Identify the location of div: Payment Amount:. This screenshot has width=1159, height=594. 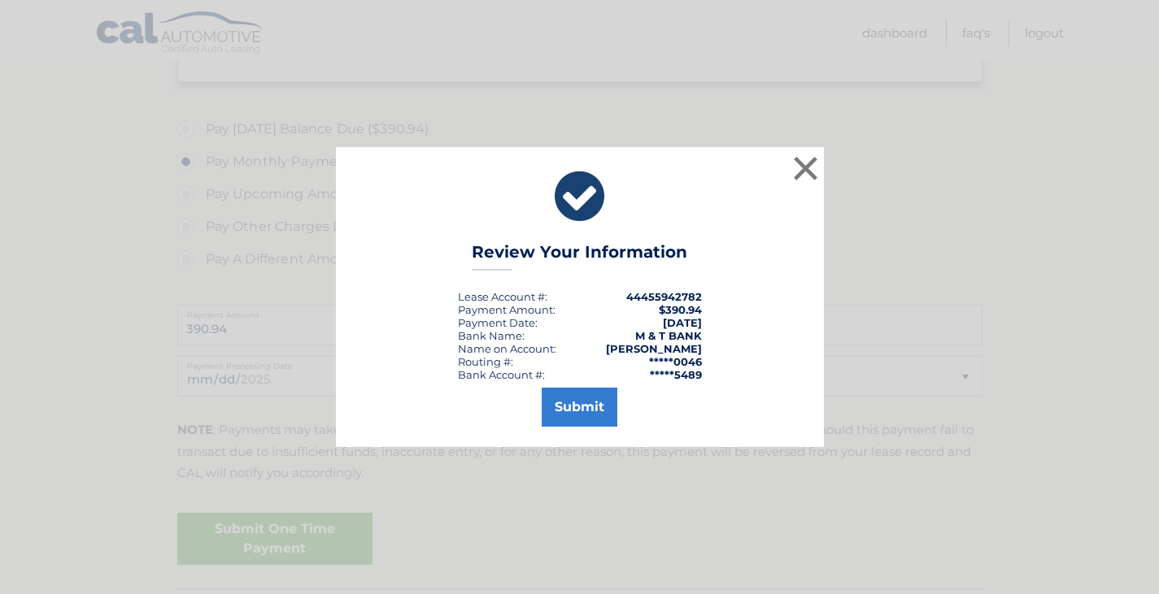
(507, 310).